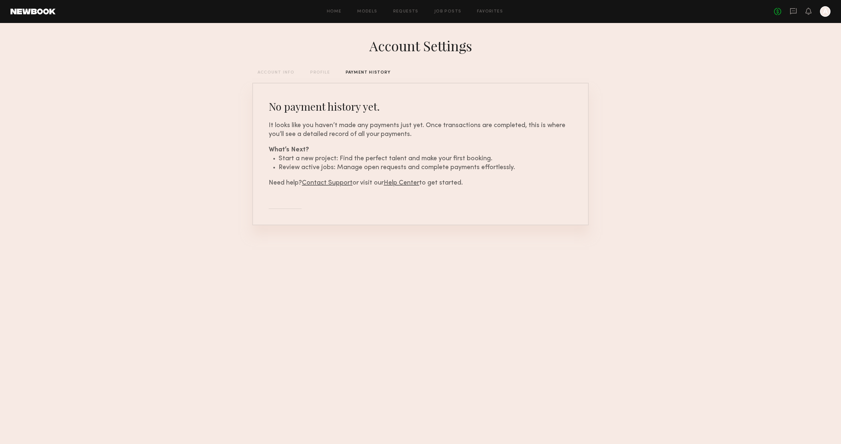  I want to click on a: Contact Support, so click(327, 183).